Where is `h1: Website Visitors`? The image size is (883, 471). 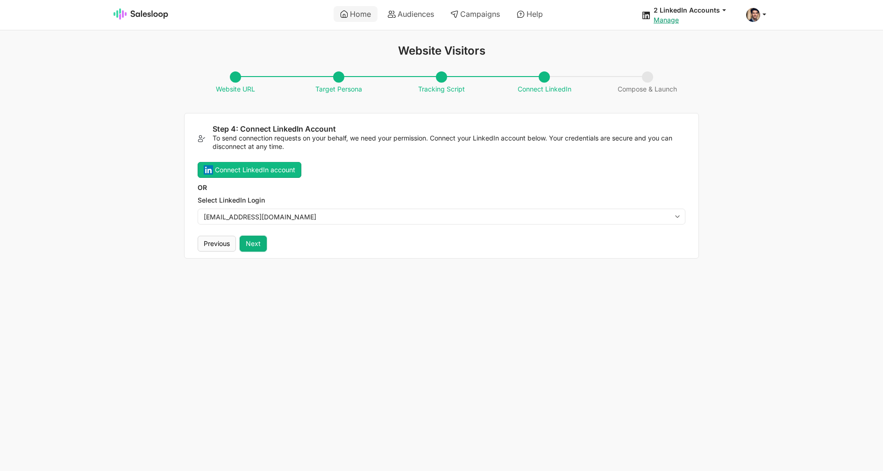
h1: Website Visitors is located at coordinates (441, 51).